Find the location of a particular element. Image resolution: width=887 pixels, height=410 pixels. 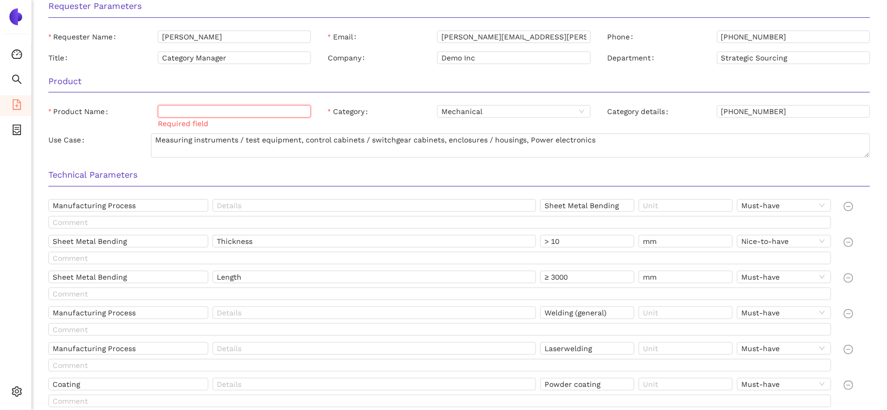

label: Category is located at coordinates (349, 112).